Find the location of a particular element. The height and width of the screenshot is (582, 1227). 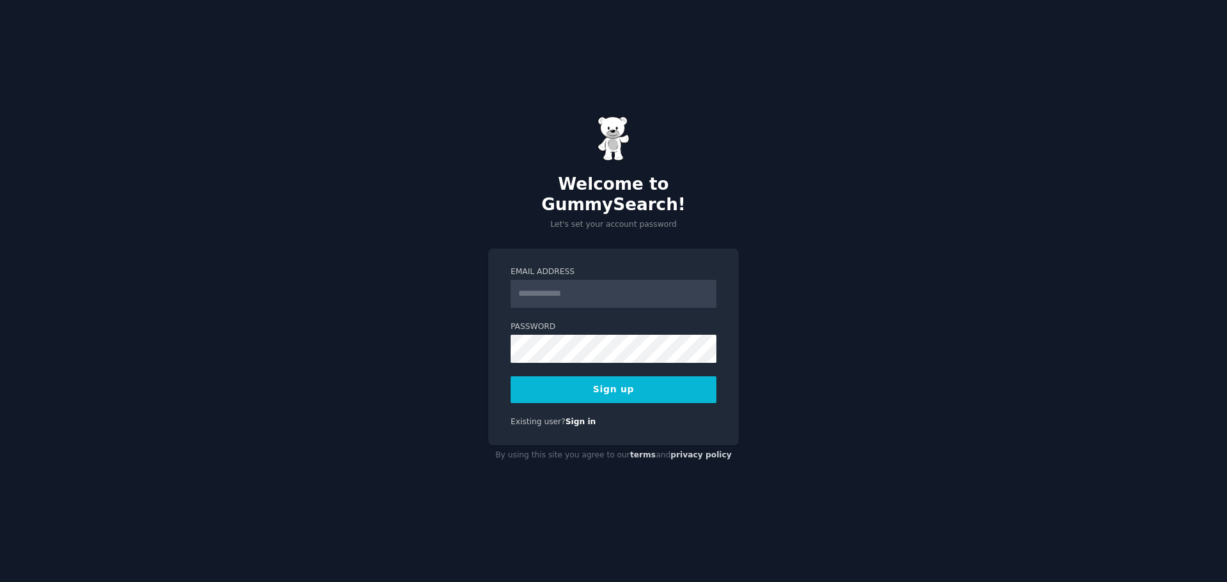

a: Sign in is located at coordinates (581, 422).